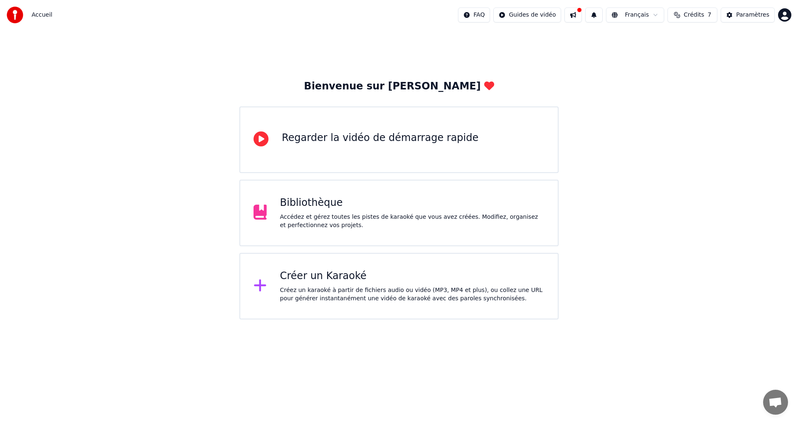 Image resolution: width=798 pixels, height=423 pixels. What do you see at coordinates (474, 15) in the screenshot?
I see `button: FAQ` at bounding box center [474, 15].